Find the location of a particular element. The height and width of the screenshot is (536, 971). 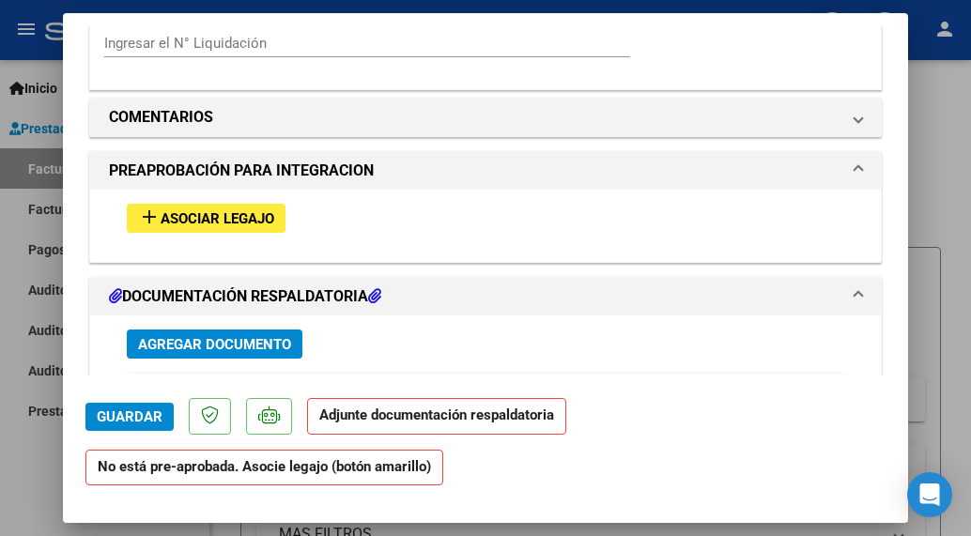

span: Guardar is located at coordinates (130, 417).